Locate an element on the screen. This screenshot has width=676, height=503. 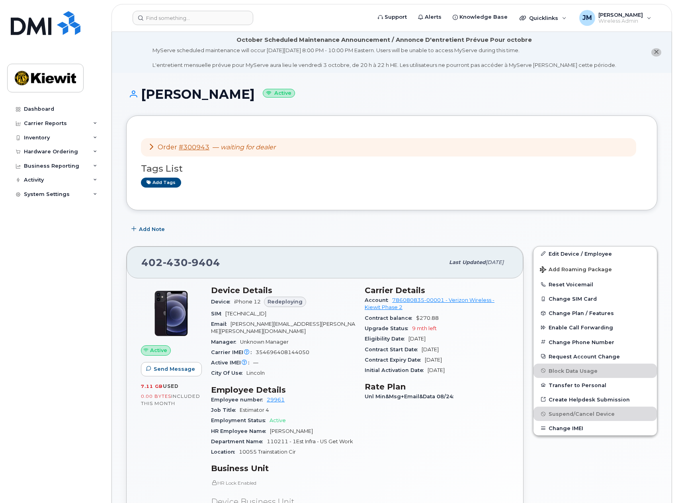
a: Edit Device / Employee is located at coordinates (595, 253).